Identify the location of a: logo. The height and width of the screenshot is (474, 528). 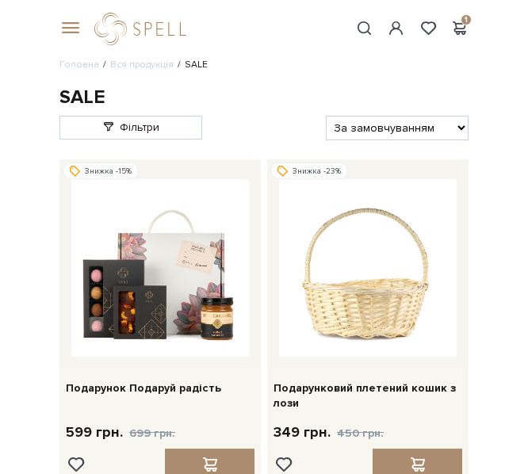
(143, 29).